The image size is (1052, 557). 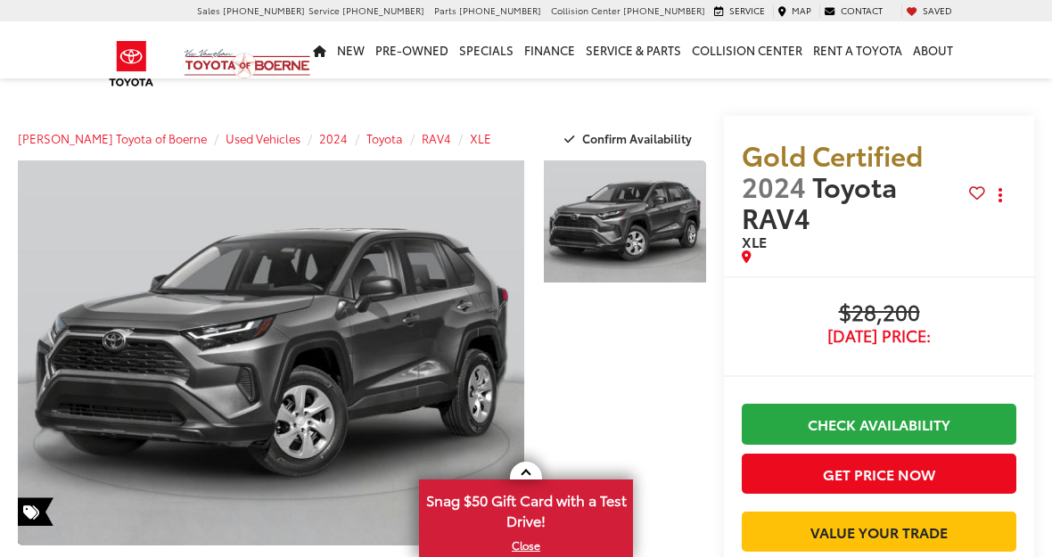 I want to click on span: Parts, so click(x=445, y=10).